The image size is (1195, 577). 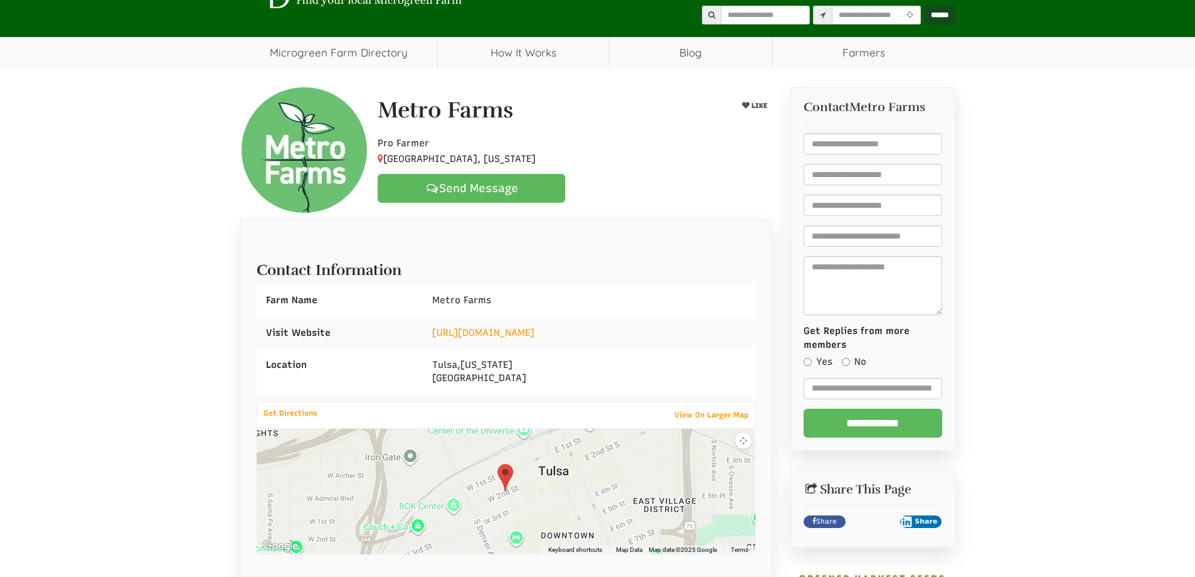 I want to click on a: Open this area in Google Maps (opens a new window), so click(x=281, y=546).